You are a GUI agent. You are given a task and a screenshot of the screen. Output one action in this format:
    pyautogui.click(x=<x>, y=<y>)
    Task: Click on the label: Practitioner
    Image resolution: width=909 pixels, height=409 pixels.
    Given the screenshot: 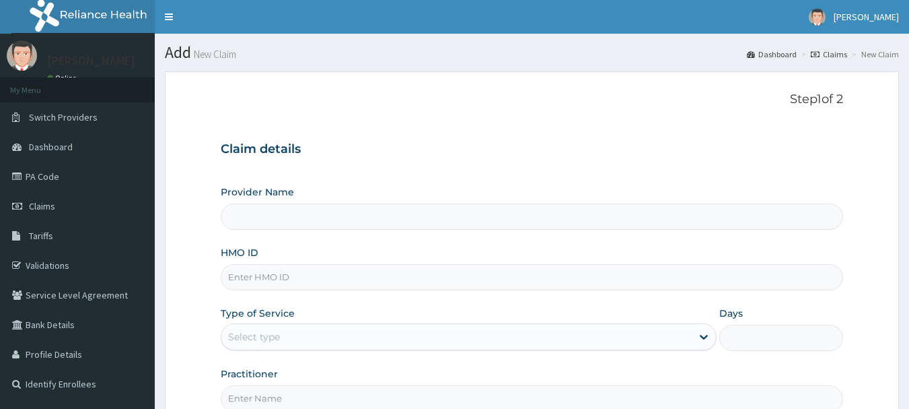 What is the action you would take?
    pyautogui.click(x=249, y=374)
    